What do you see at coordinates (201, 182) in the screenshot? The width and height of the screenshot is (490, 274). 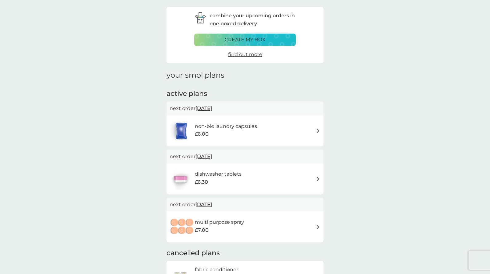 I see `span: £6.30` at bounding box center [201, 182].